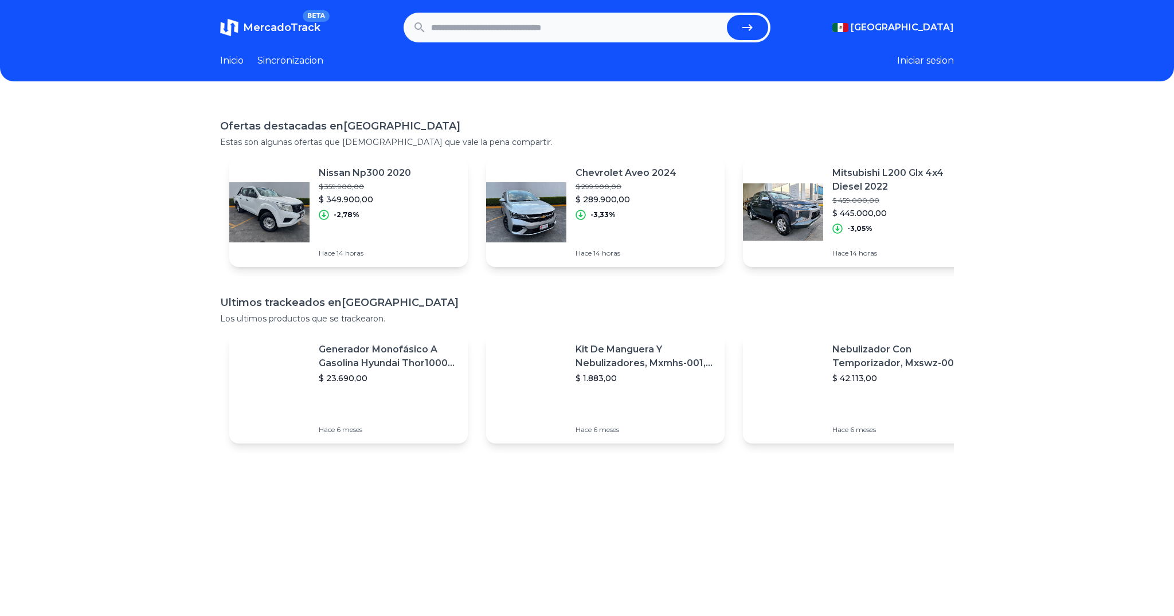  I want to click on p: $ 1.883,00, so click(645, 378).